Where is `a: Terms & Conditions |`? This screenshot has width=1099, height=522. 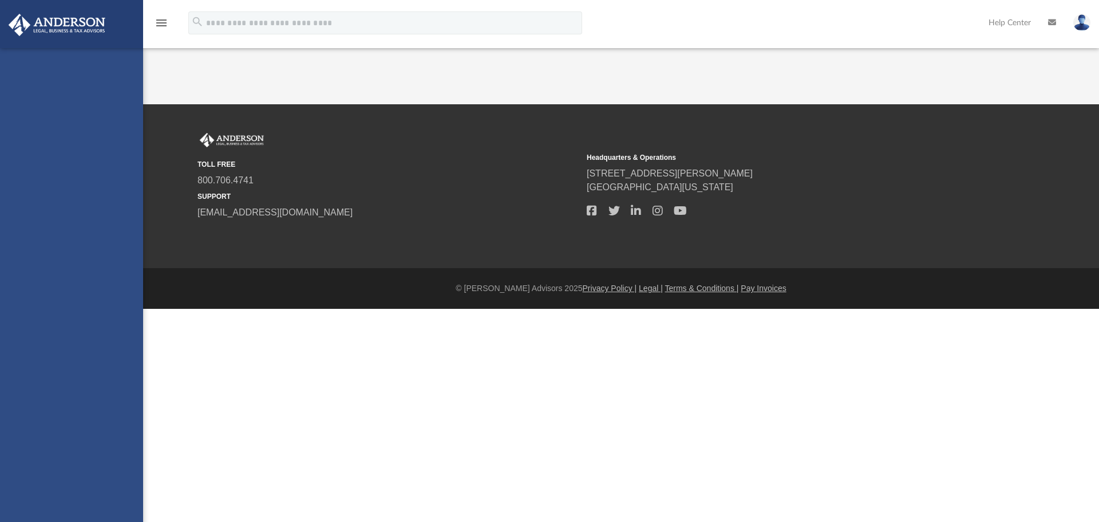 a: Terms & Conditions | is located at coordinates (702, 288).